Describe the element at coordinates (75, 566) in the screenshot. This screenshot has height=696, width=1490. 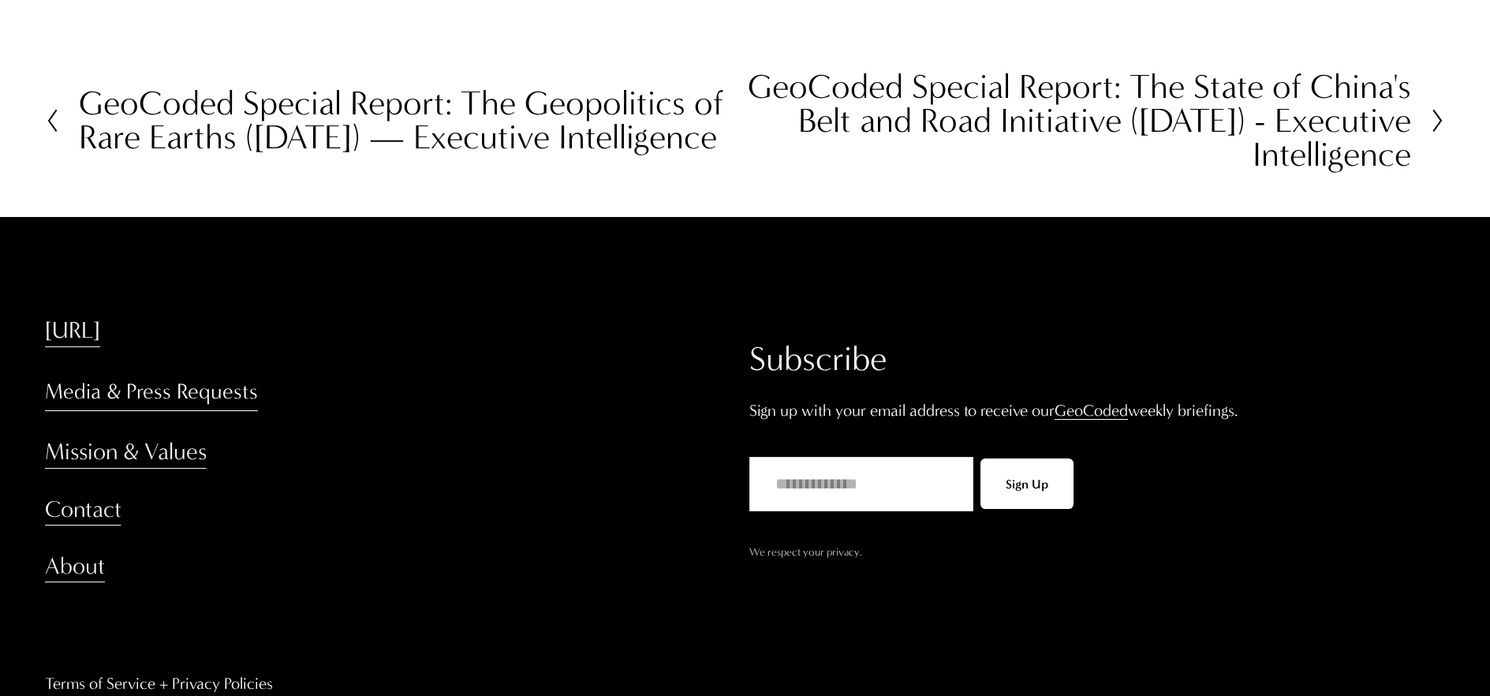
I see `a: About` at that location.